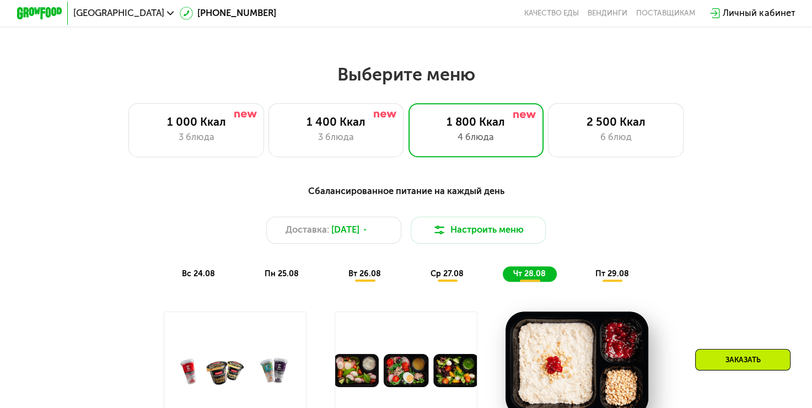  I want to click on div: 4 блюда, so click(476, 137).